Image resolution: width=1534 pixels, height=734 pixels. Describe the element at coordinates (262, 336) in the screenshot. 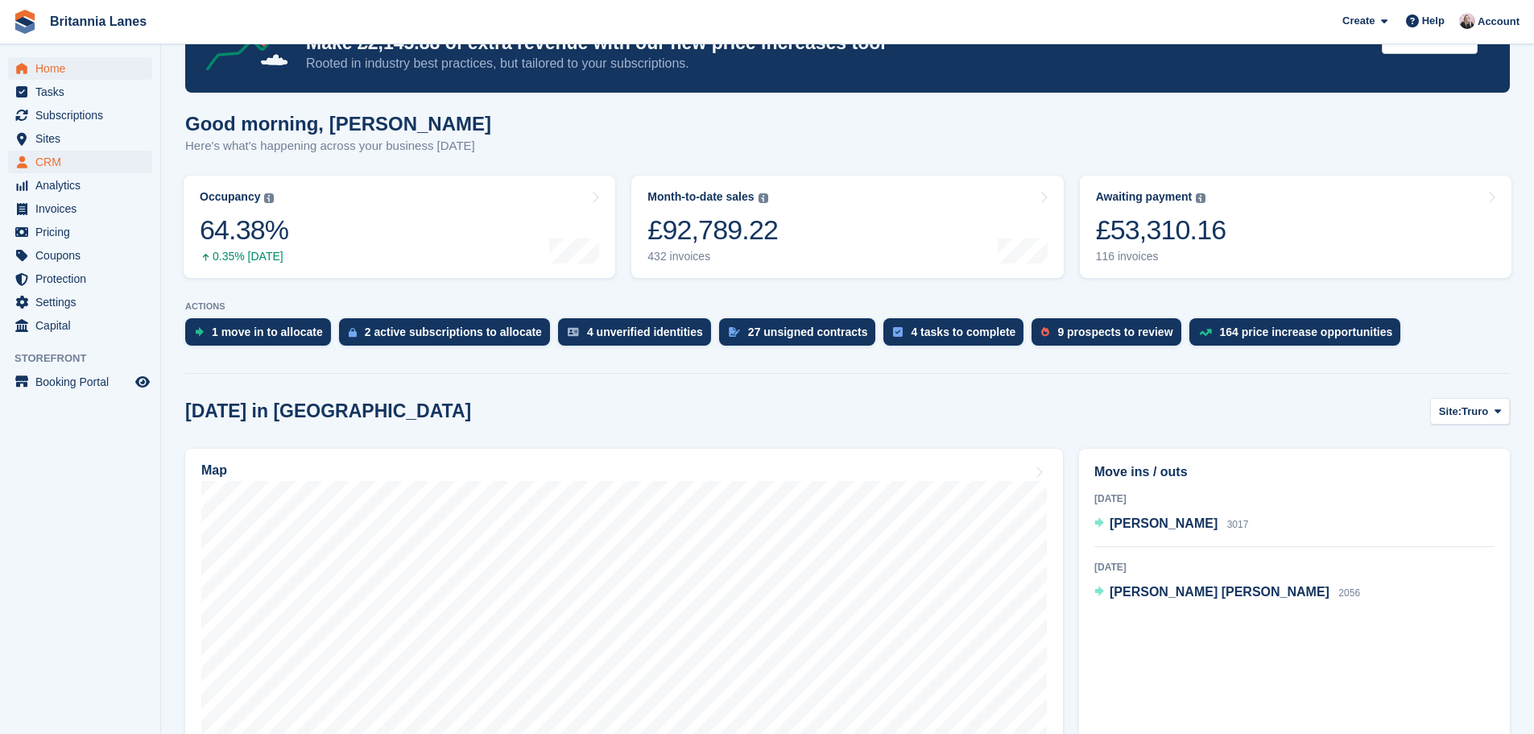

I see `a: 1 move in to allocate` at that location.